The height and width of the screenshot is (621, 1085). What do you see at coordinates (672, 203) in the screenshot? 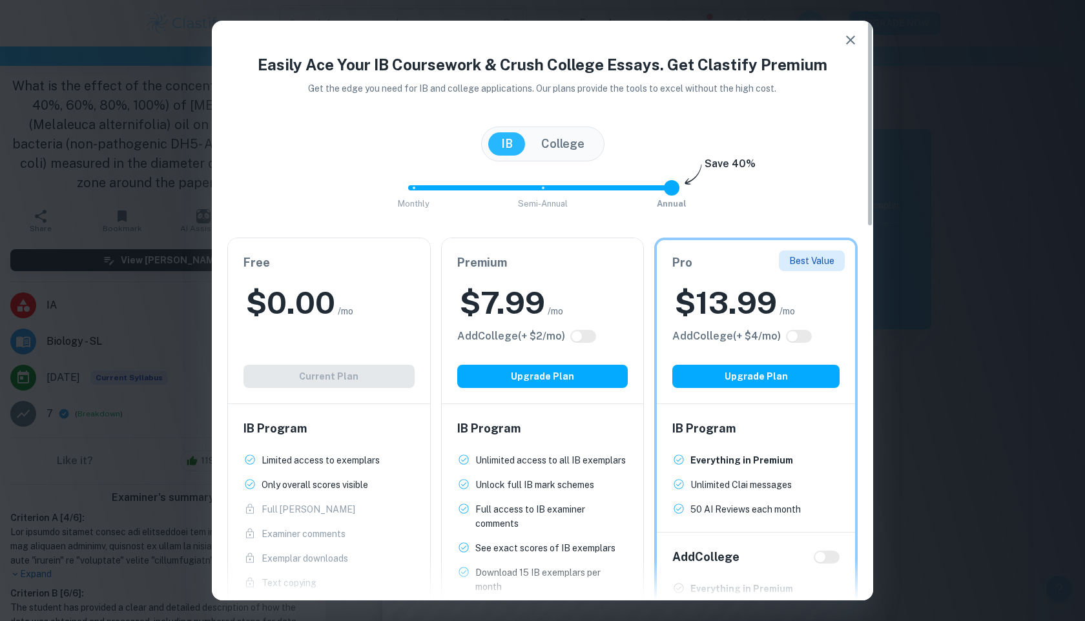
I see `span: Annual` at bounding box center [672, 203].